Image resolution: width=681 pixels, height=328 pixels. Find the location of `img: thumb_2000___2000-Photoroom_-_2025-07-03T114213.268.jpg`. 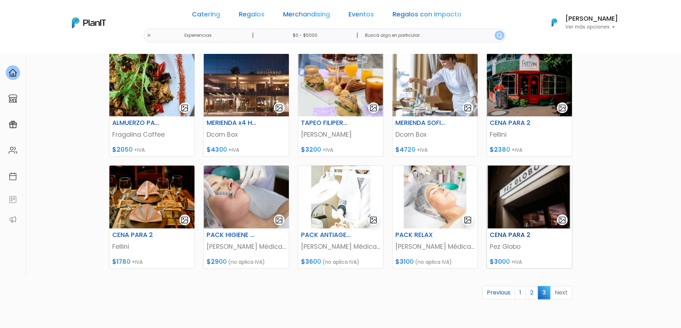

img: thumb_2000___2000-Photoroom_-_2025-07-03T114213.268.jpg is located at coordinates (341, 197).